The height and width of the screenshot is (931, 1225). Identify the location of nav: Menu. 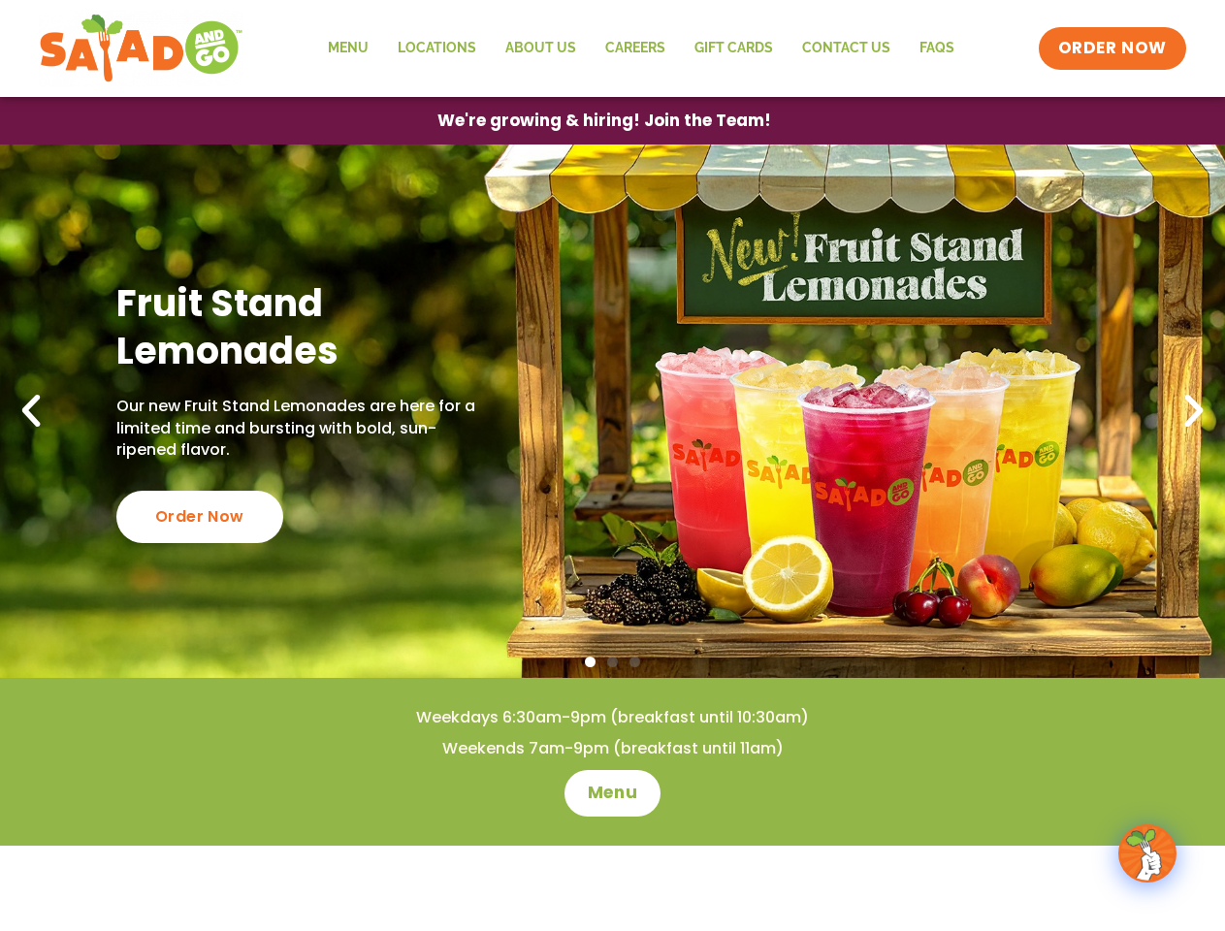
(641, 48).